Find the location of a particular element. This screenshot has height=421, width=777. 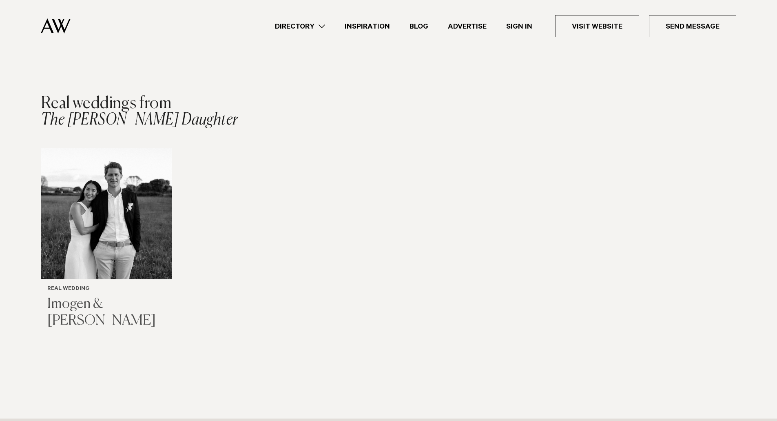

a: Advertise is located at coordinates (467, 26).